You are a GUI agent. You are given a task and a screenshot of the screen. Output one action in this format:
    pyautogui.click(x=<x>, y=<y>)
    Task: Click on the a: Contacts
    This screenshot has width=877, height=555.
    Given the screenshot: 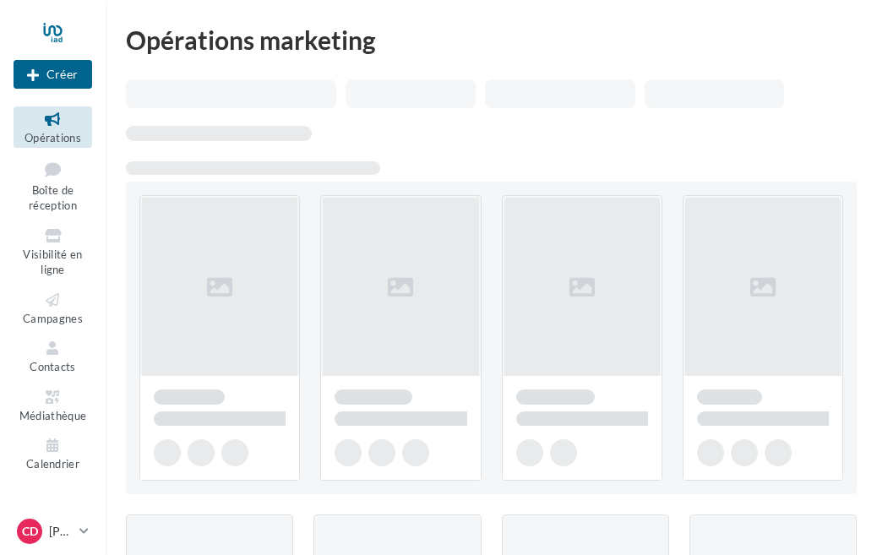 What is the action you would take?
    pyautogui.click(x=52, y=356)
    